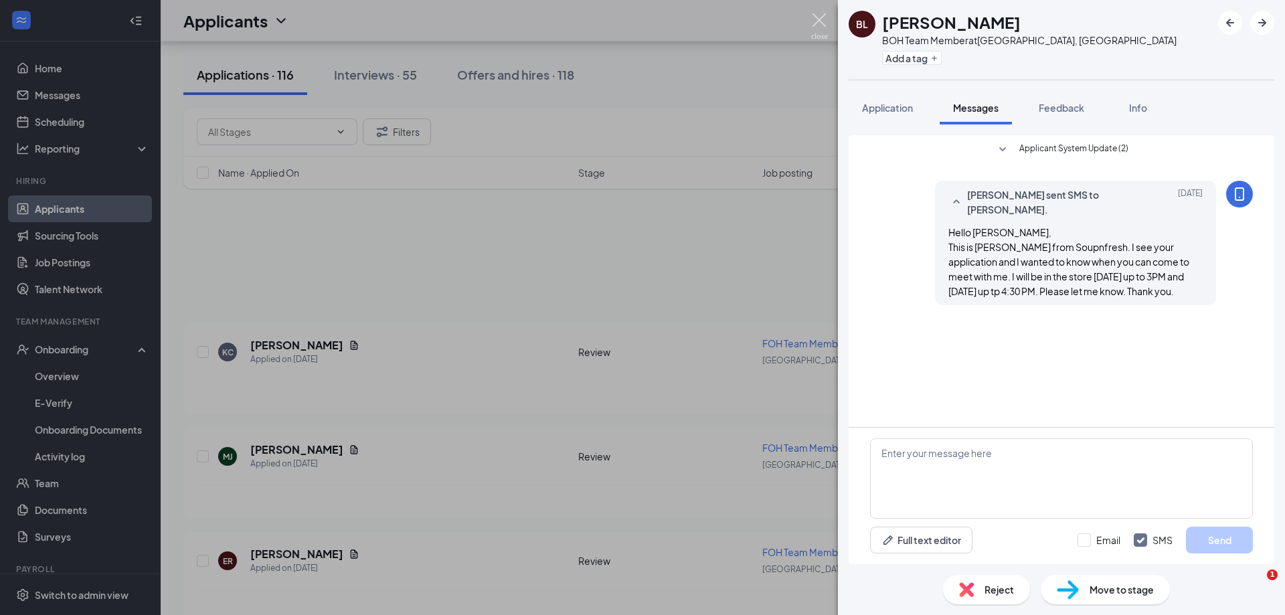  I want to click on button: SmallChevronDownApplicant System Update (2), so click(1061, 150).